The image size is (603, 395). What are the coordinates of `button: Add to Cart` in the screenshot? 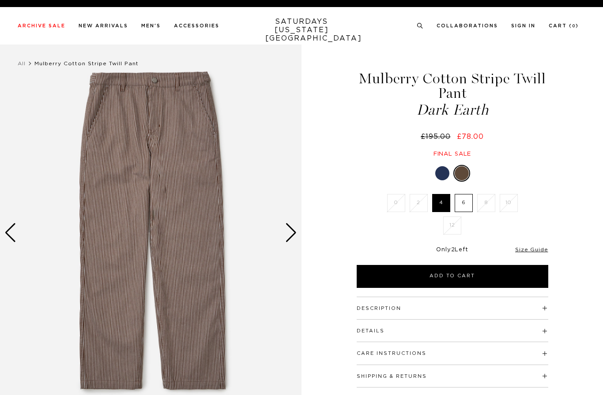 It's located at (452, 277).